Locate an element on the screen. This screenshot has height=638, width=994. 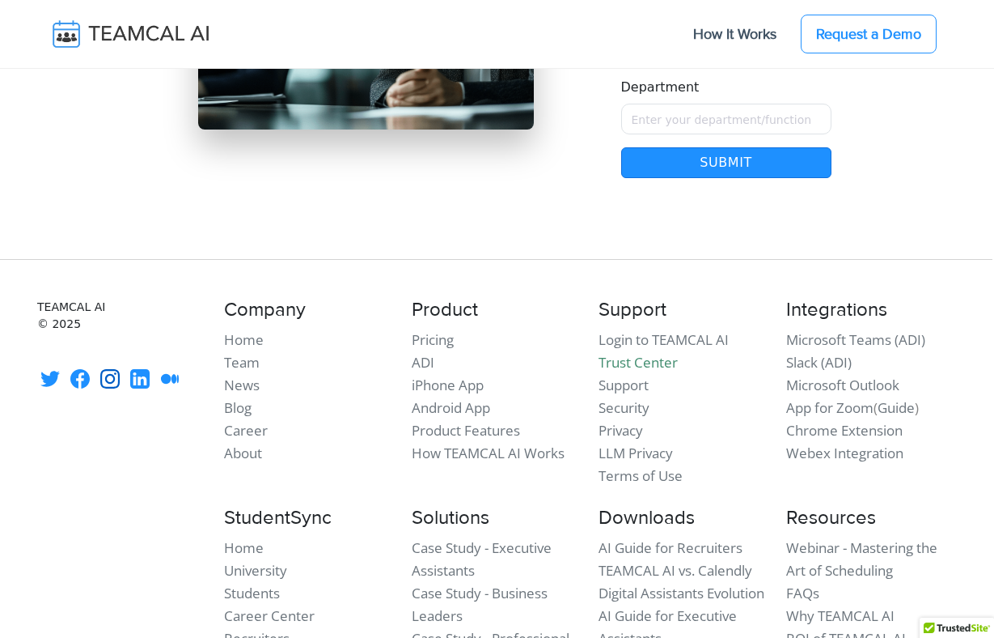
a: Support is located at coordinates (624, 384).